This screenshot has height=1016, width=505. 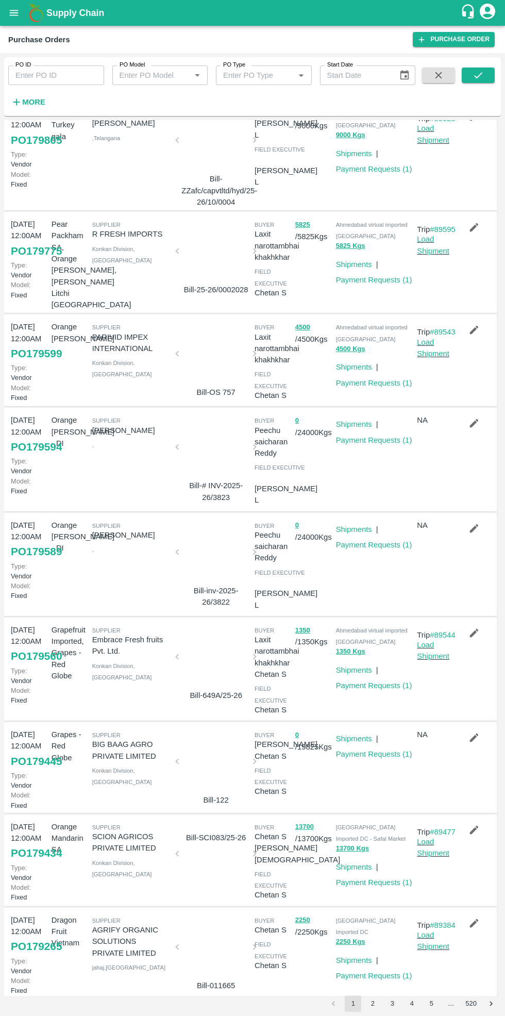 I want to click on button: 2250 Kgs, so click(x=351, y=942).